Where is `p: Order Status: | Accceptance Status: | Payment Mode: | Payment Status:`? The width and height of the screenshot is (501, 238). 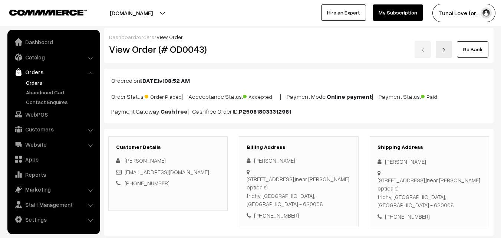 p: Order Status: | Accceptance Status: | Payment Mode: | Payment Status: is located at coordinates (298, 96).